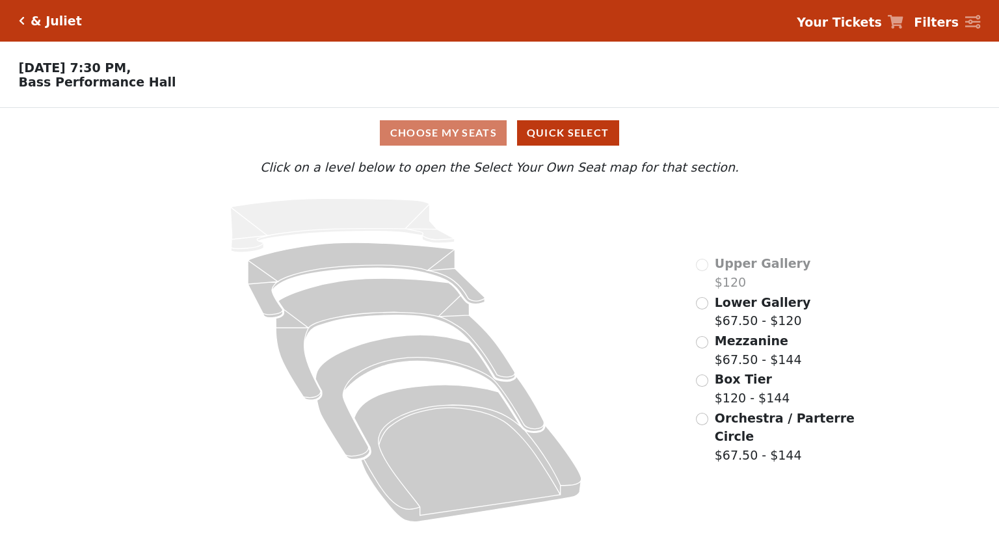  Describe the element at coordinates (784, 427) in the screenshot. I see `span: Orchestra / Parterre Circle` at that location.